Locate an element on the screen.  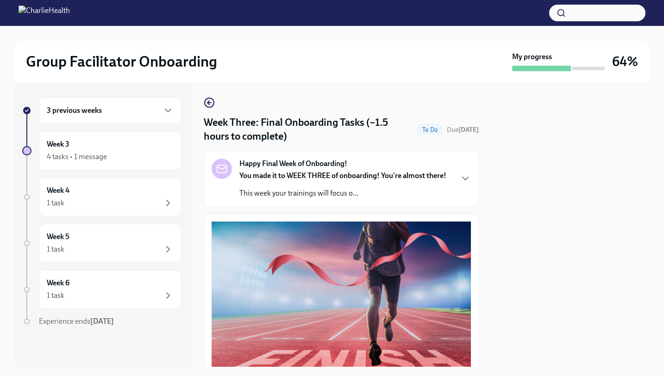
h6: Week 3 is located at coordinates (58, 144).